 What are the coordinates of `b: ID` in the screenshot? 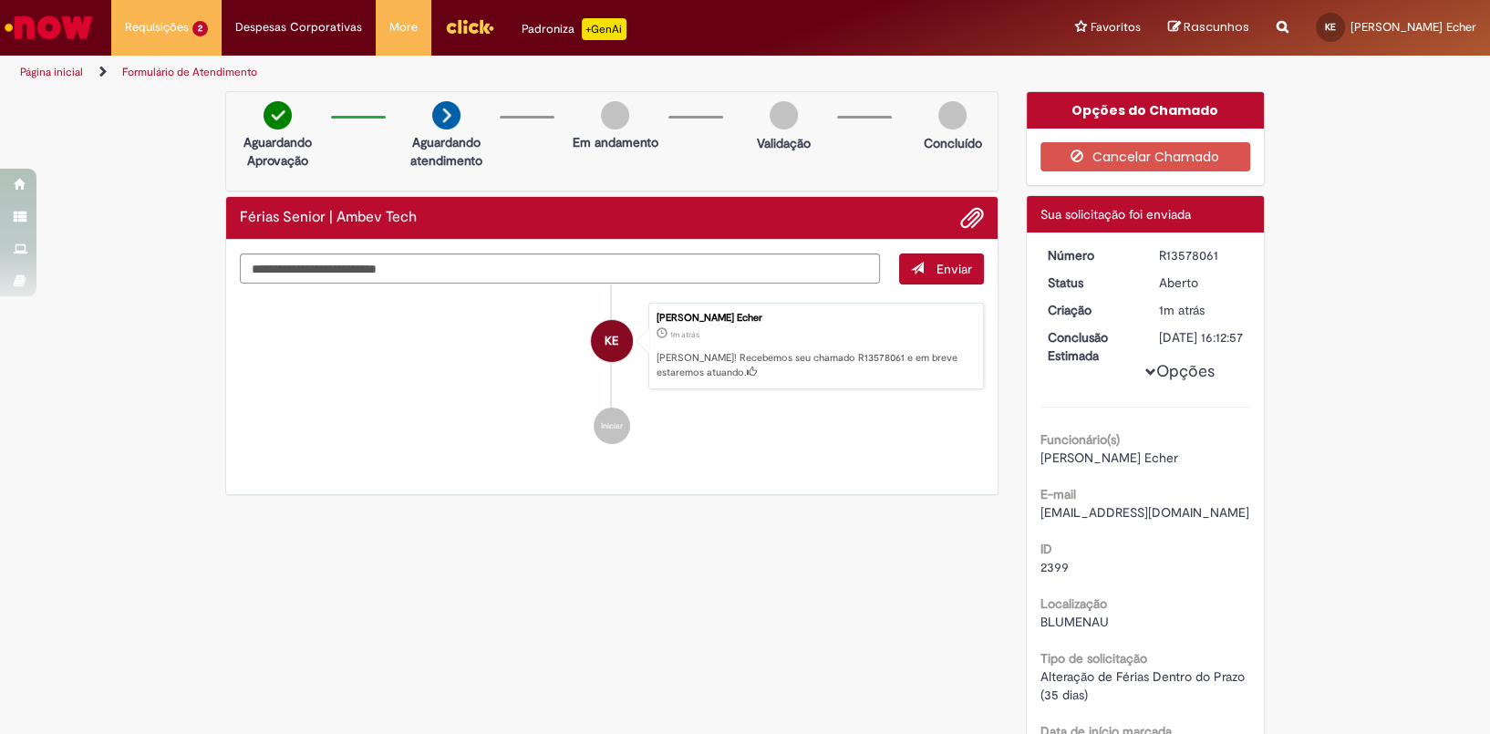 It's located at (1046, 549).